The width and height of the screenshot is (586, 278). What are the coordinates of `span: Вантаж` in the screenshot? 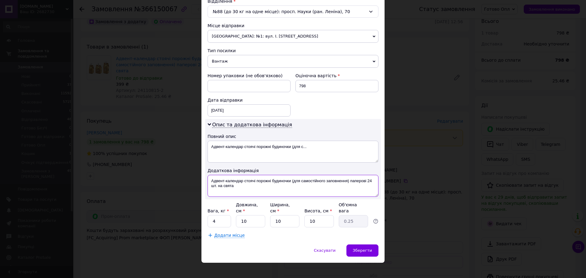 It's located at (293, 61).